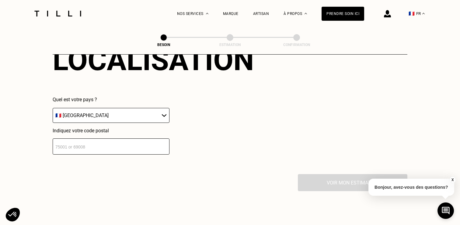 The image size is (460, 225). I want to click on img: Menu déroulant, so click(207, 13).